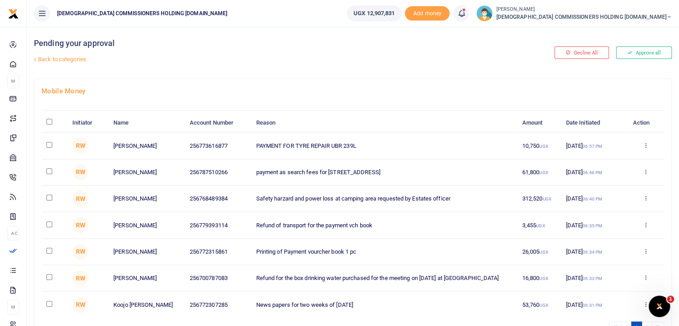 Image resolution: width=679 pixels, height=326 pixels. What do you see at coordinates (353, 91) in the screenshot?
I see `h4: Mobile Money` at bounding box center [353, 91].